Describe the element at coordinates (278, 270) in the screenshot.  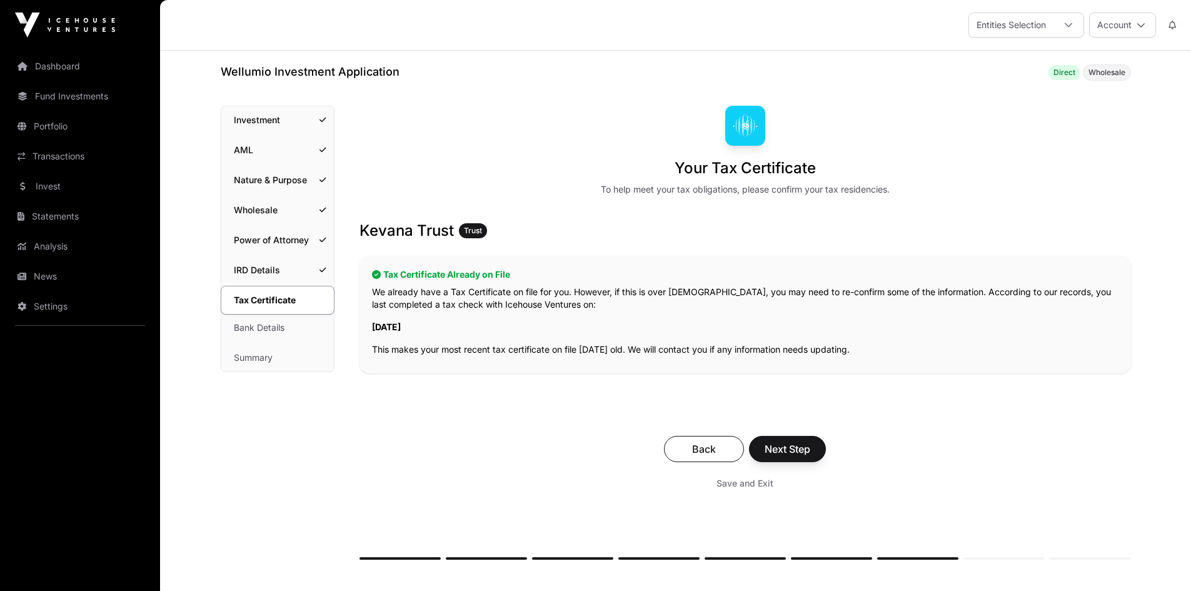
I see `a: IRD Details` at that location.